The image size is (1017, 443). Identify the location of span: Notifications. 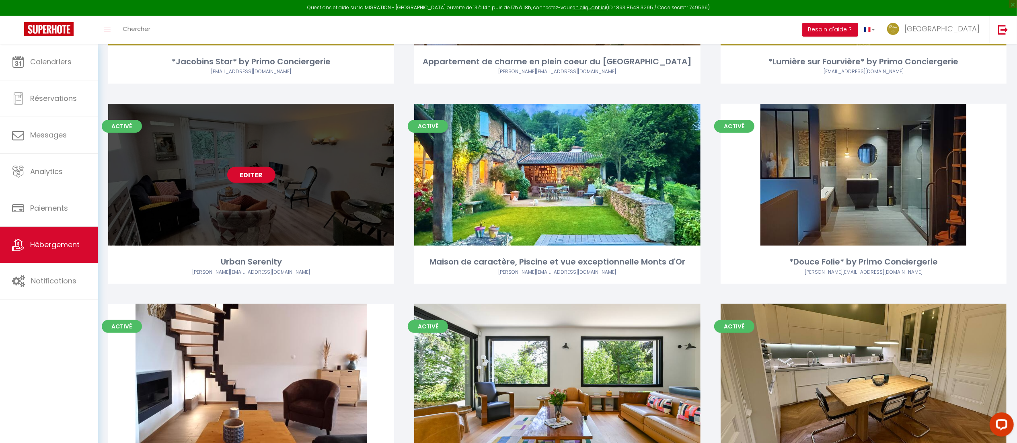
(53, 281).